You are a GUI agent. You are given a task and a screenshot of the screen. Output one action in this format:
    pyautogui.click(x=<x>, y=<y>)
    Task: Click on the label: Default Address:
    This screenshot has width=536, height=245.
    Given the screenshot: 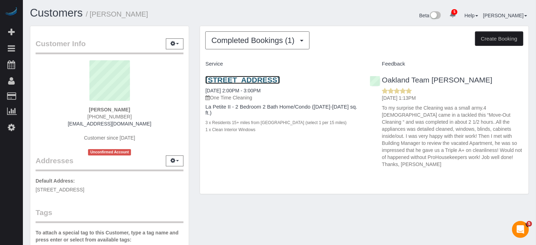 What is the action you would take?
    pyautogui.click(x=55, y=181)
    